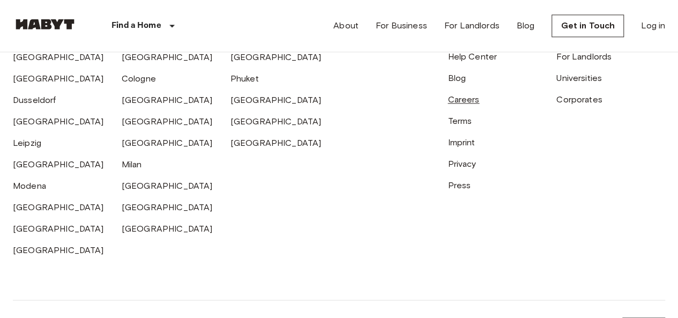 Image resolution: width=678 pixels, height=318 pixels. What do you see at coordinates (461, 142) in the screenshot?
I see `a: Imprint` at bounding box center [461, 142].